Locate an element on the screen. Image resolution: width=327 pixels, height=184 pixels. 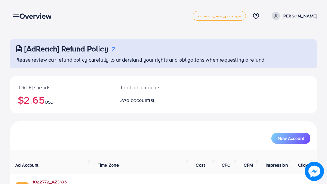
span: Impression is located at coordinates (277, 165).